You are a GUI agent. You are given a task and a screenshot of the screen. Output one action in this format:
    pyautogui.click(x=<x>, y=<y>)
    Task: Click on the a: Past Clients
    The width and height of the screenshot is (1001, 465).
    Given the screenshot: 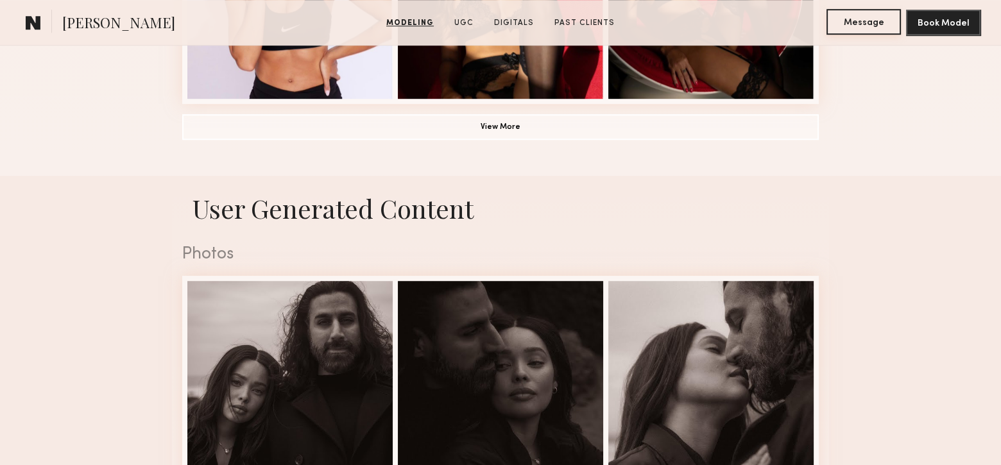 What is the action you would take?
    pyautogui.click(x=584, y=23)
    